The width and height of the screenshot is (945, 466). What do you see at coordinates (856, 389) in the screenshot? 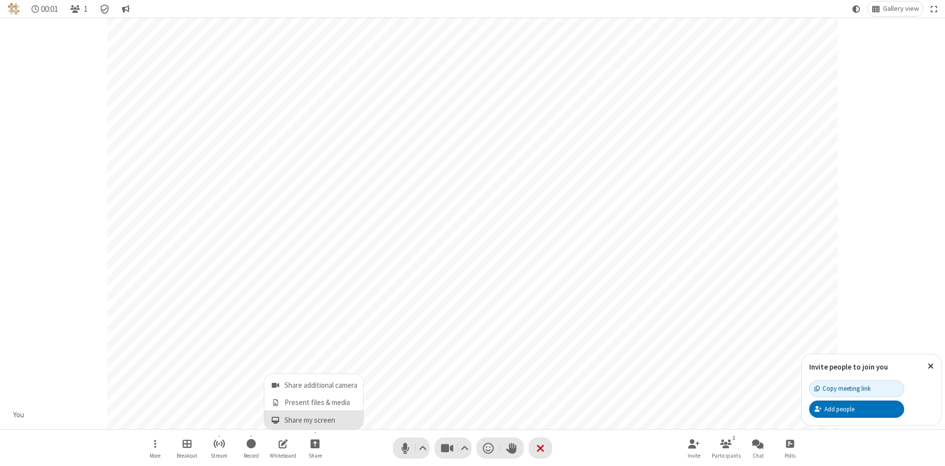
I see `button: Copy meeting link` at bounding box center [856, 389].